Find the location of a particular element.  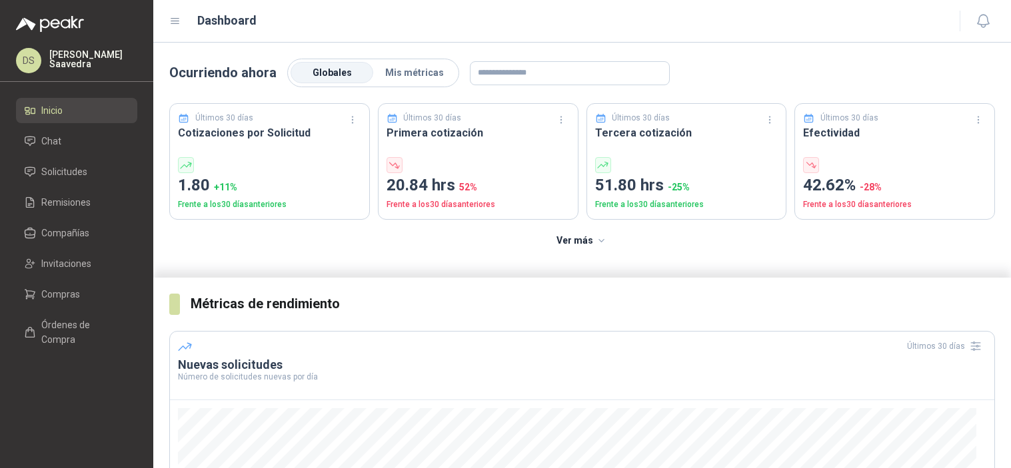

h3: Nuevas solicitudes is located at coordinates (582, 365).